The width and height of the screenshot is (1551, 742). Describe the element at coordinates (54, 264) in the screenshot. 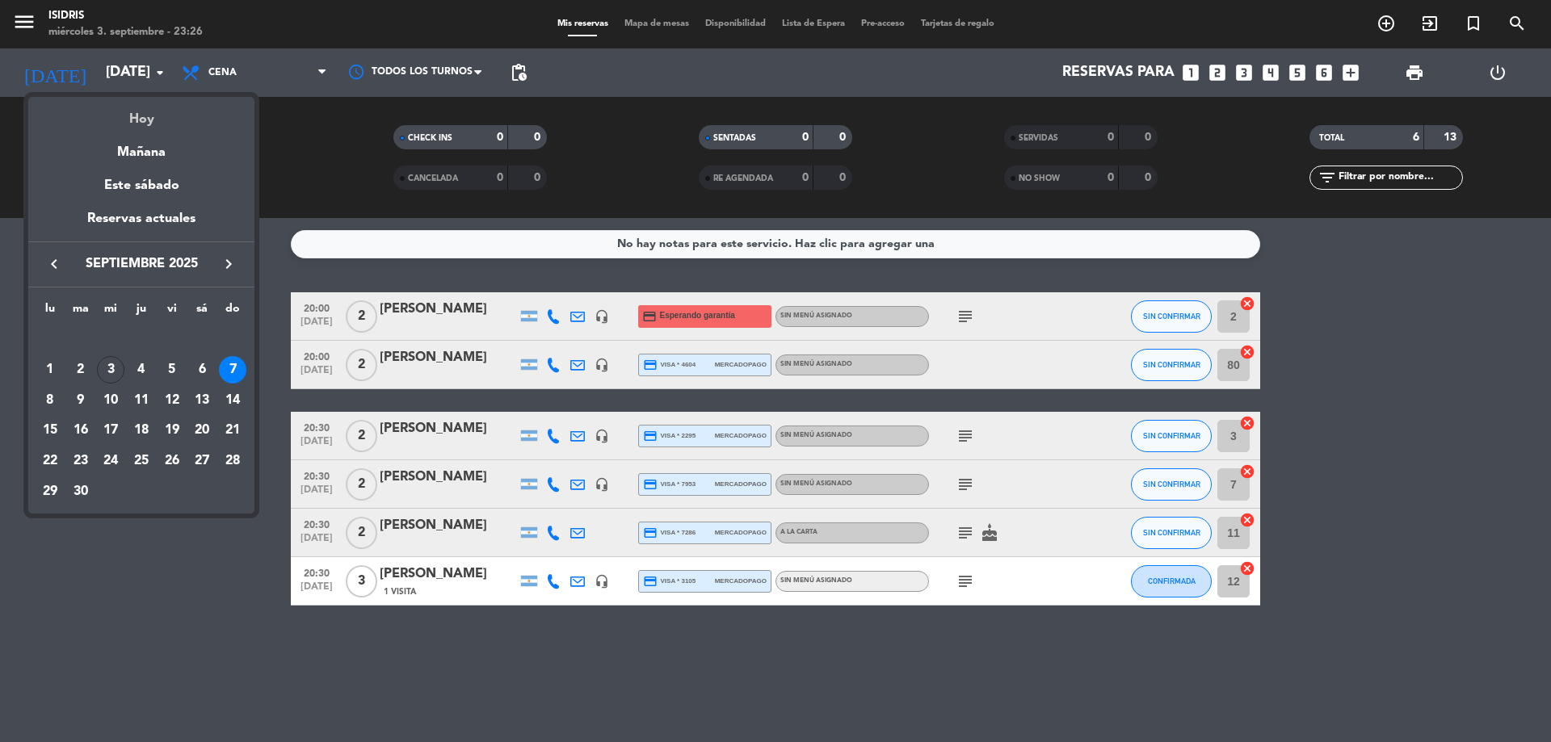

I see `button: keyboard_arrow_left` at that location.